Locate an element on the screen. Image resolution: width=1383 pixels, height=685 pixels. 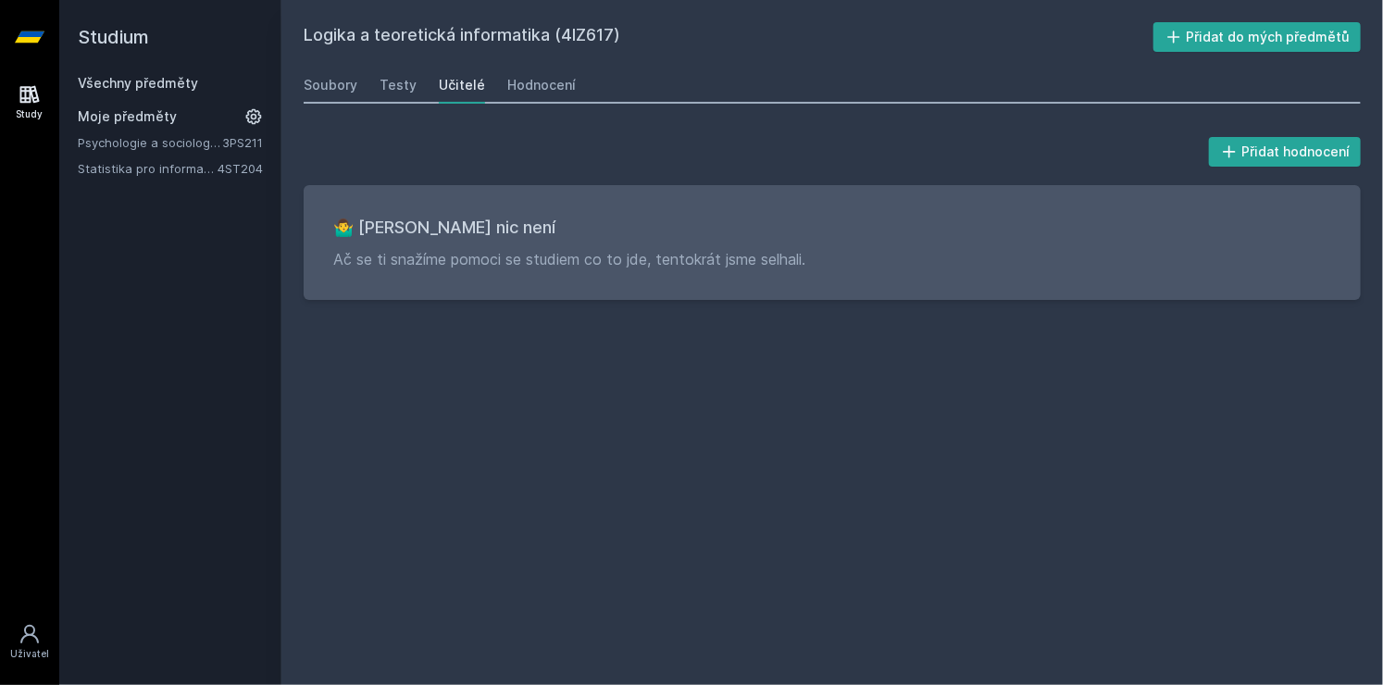
a: Study is located at coordinates (30, 102).